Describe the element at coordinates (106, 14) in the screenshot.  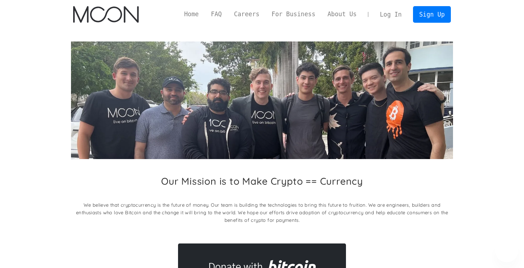
I see `a: home` at that location.